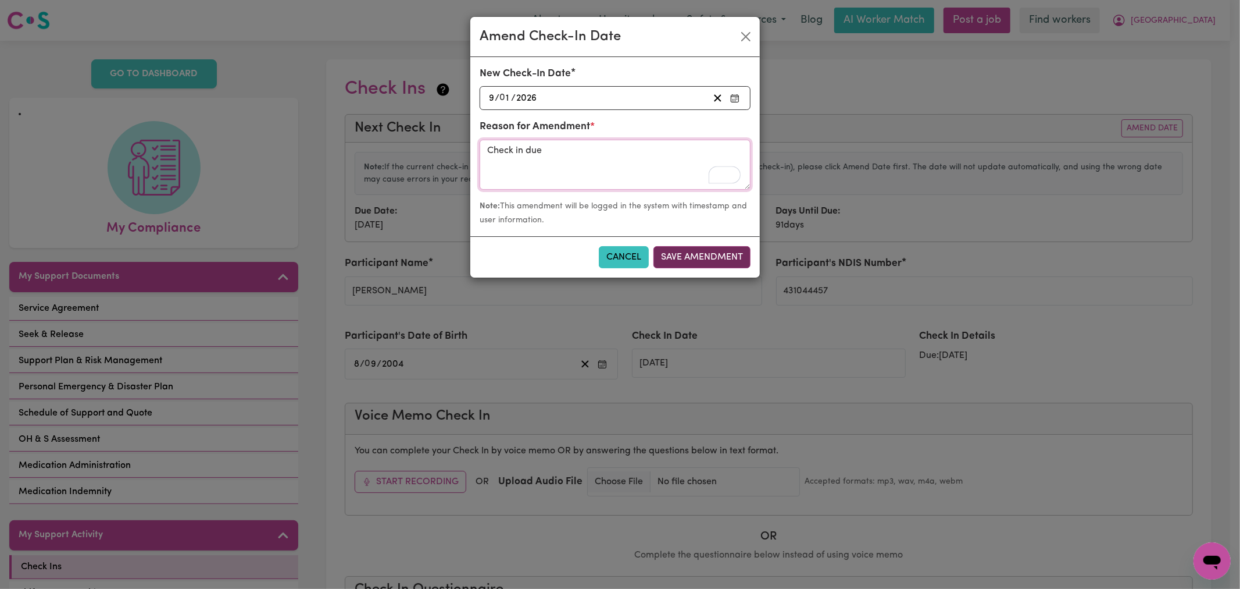 Image resolution: width=1240 pixels, height=589 pixels. I want to click on button: Save Amendment, so click(702, 257).